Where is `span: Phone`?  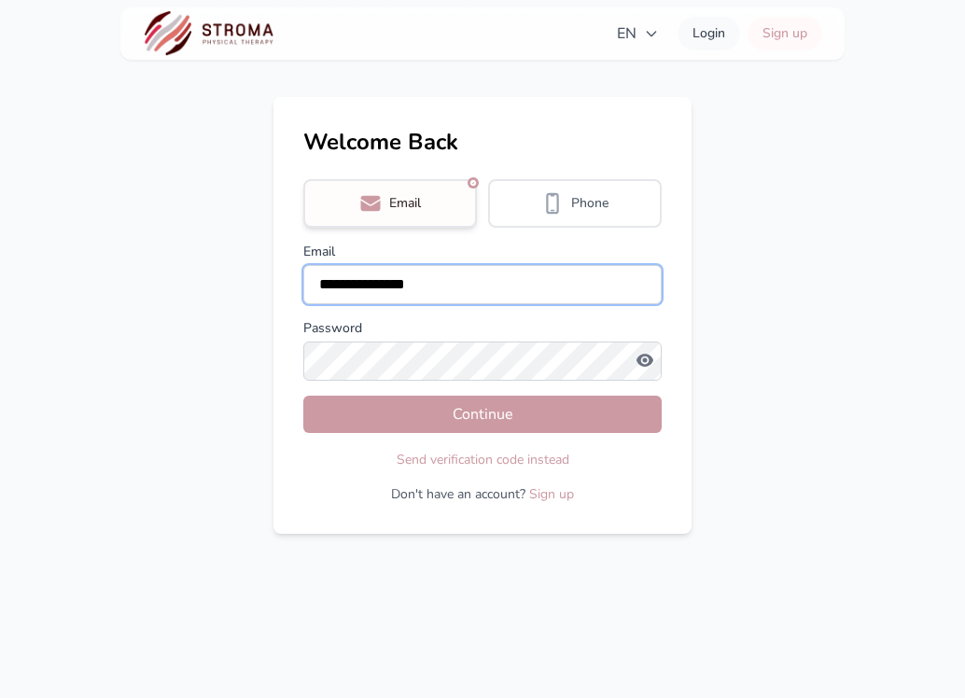 span: Phone is located at coordinates (590, 203).